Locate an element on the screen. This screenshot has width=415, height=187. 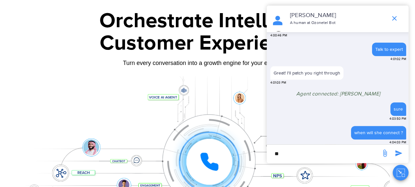
div: Customer Experiences is located at coordinates (208, 43).